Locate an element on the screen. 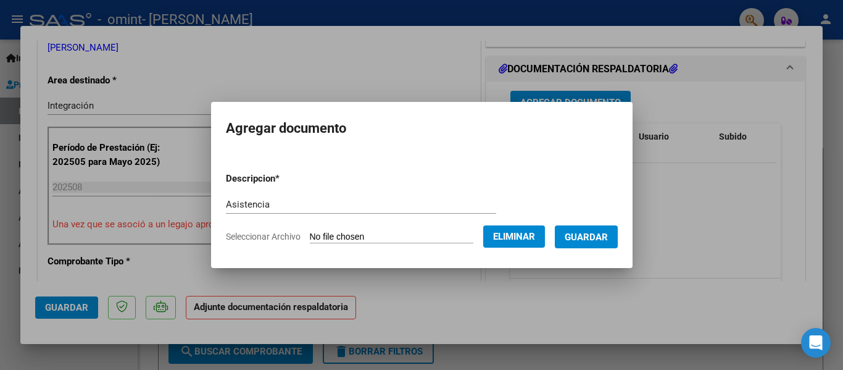 This screenshot has width=843, height=370. button: Guardar is located at coordinates (586, 236).